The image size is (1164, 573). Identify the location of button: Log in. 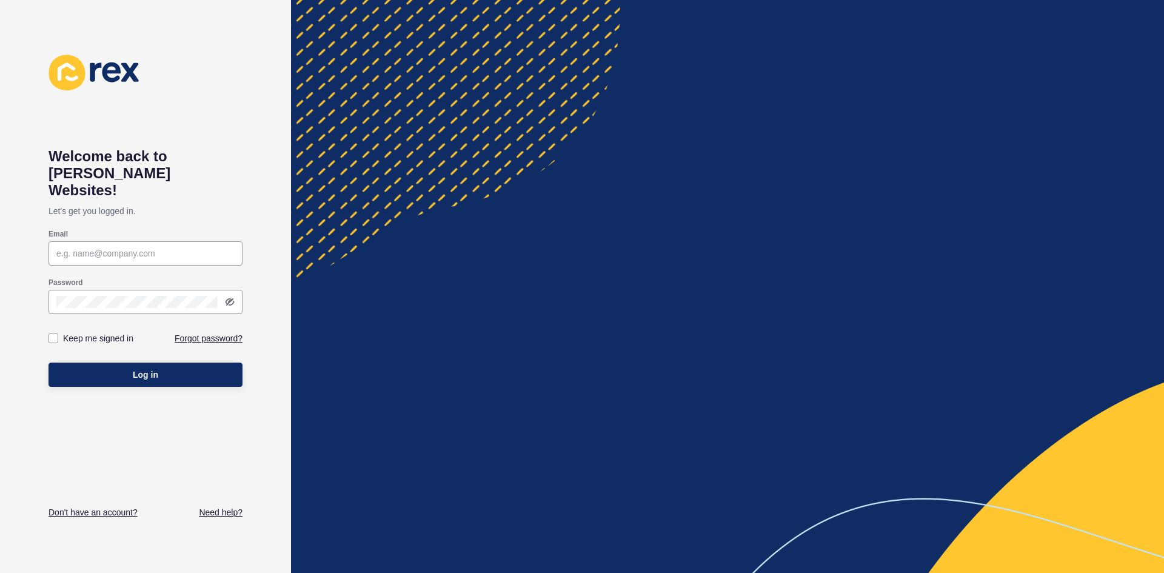
(146, 375).